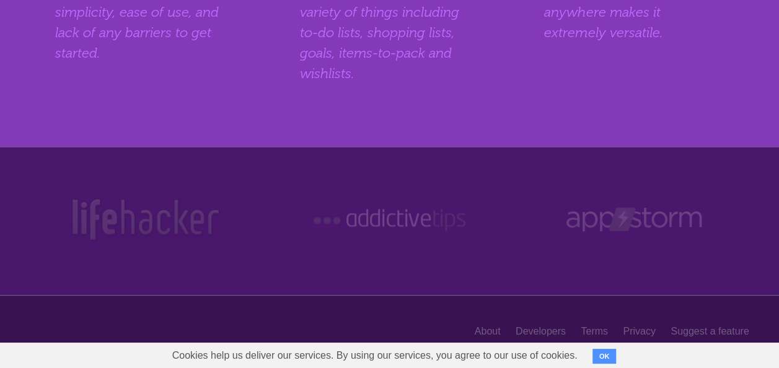 The height and width of the screenshot is (368, 779). Describe the element at coordinates (145, 219) in the screenshot. I see `img: Lifehacker` at that location.